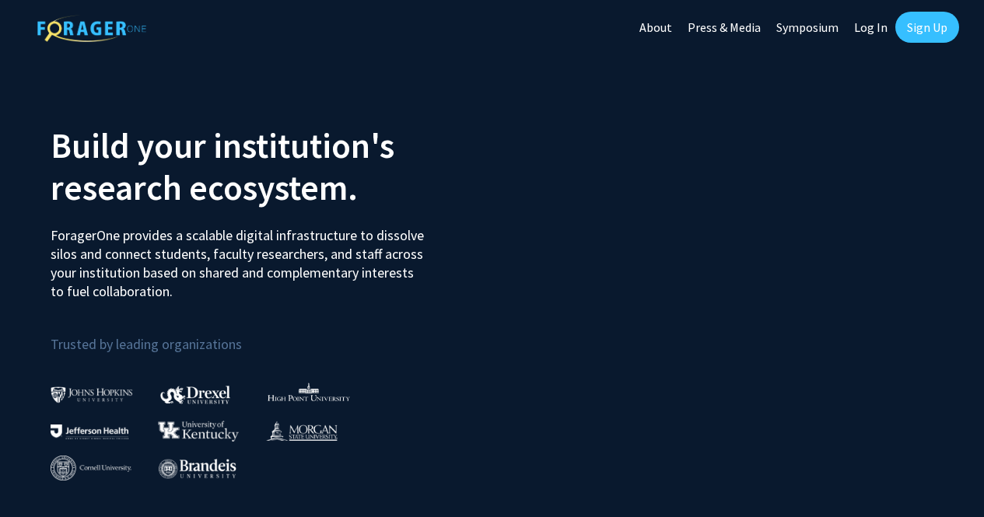 This screenshot has height=517, width=984. Describe the element at coordinates (240, 257) in the screenshot. I see `p: ForagerOne provides a scalable digital infrastructure to dissolve silos and connect students, fac...` at that location.